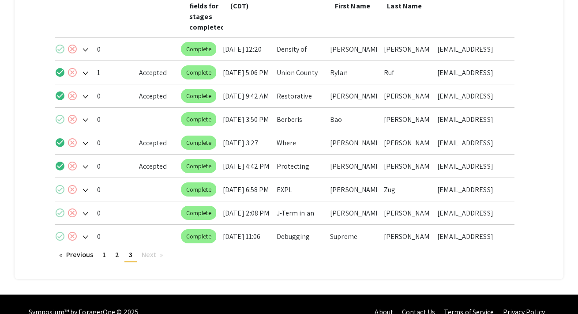 Image resolution: width=578 pixels, height=314 pixels. What do you see at coordinates (131, 254) in the screenshot?
I see `span: 3` at bounding box center [131, 254].